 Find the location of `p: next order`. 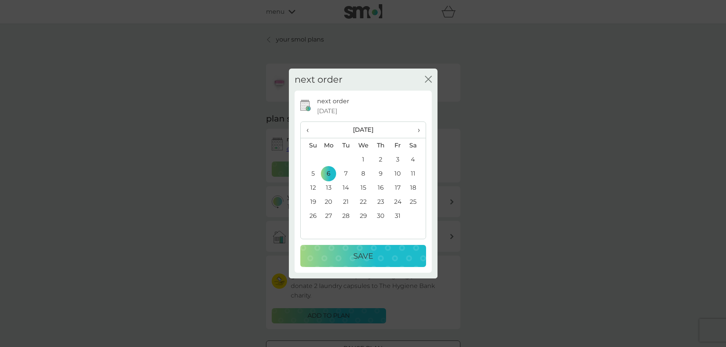

p: next order is located at coordinates (333, 101).